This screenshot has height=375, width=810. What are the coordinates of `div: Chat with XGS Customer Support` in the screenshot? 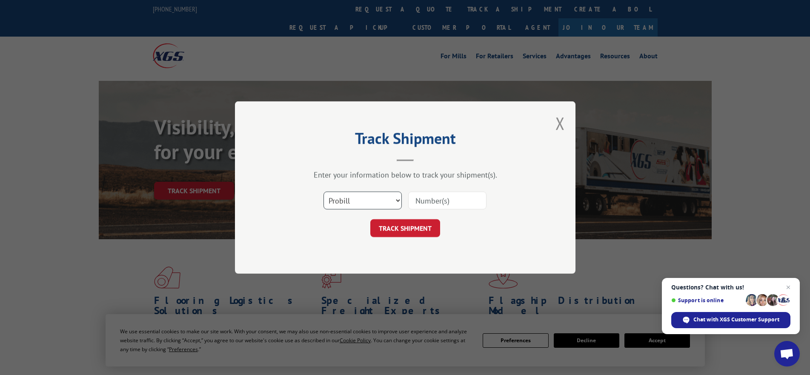 It's located at (731, 320).